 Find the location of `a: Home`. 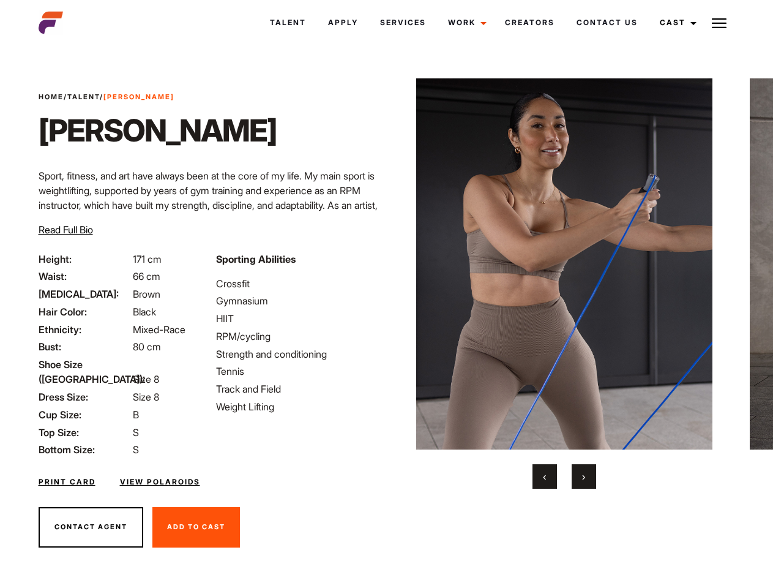

a: Home is located at coordinates (51, 97).